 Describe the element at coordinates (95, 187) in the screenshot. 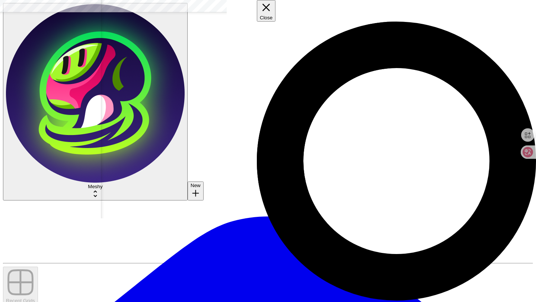

I see `span: Meshy` at that location.